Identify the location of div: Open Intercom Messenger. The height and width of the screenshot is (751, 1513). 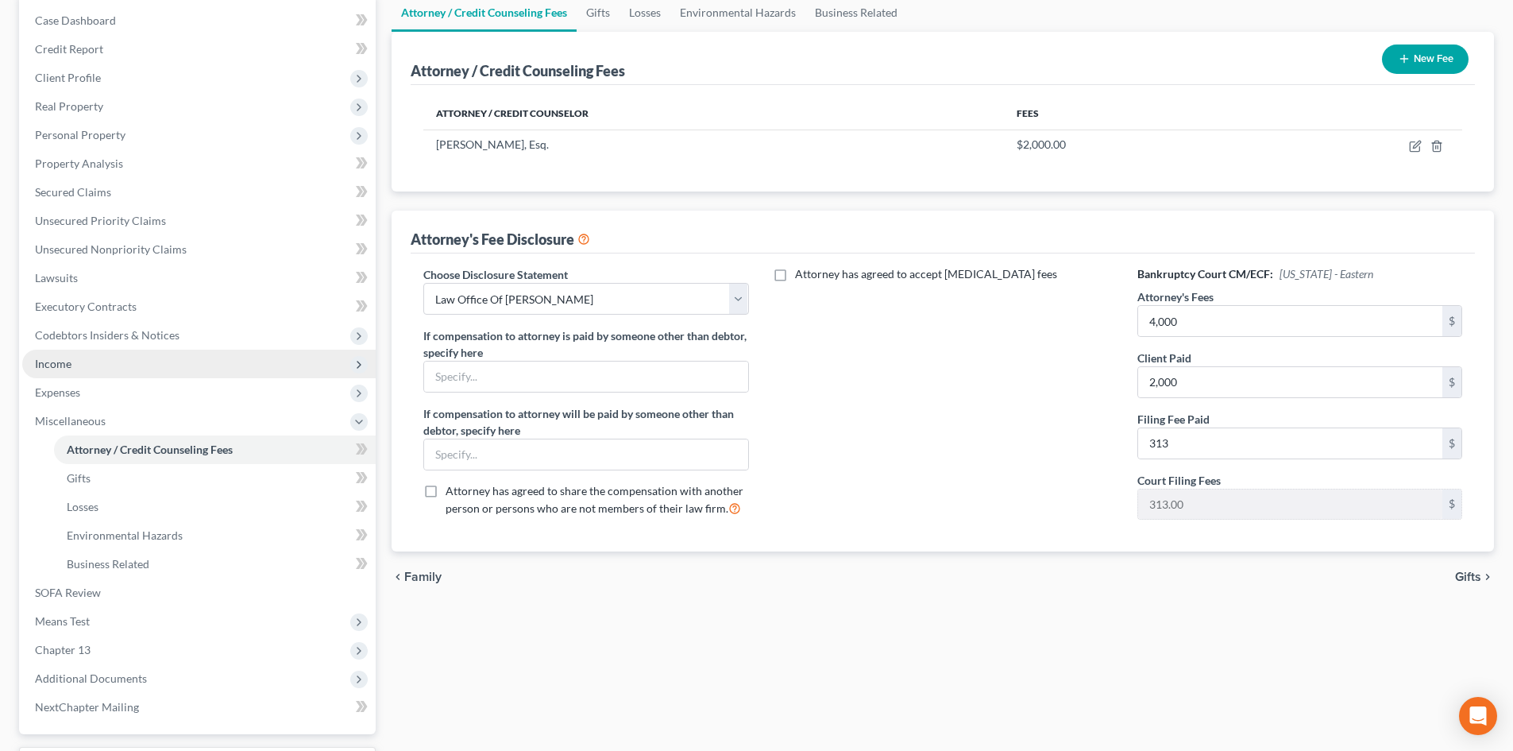
(1478, 716).